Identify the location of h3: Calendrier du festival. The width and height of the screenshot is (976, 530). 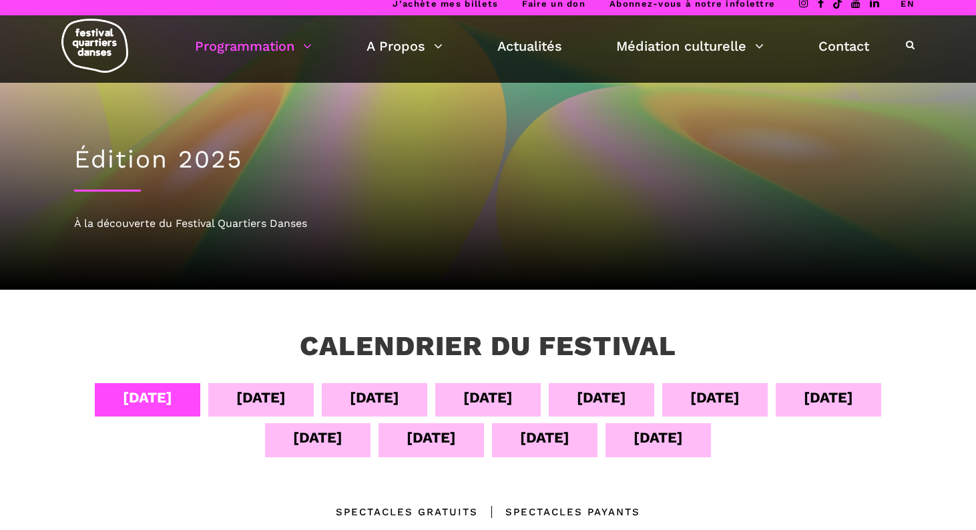
(488, 346).